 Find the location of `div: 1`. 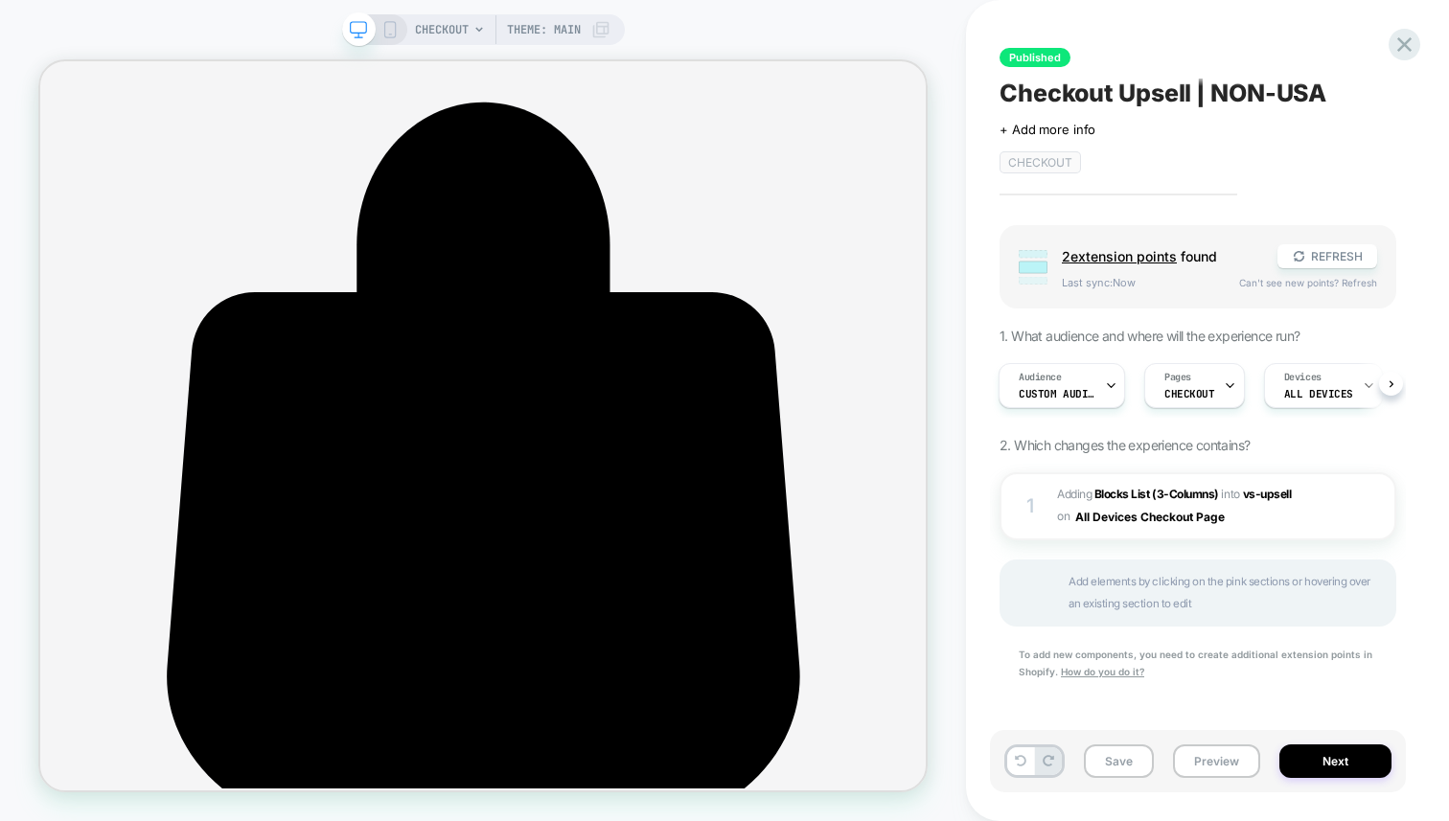

div: 1 is located at coordinates (1030, 506).